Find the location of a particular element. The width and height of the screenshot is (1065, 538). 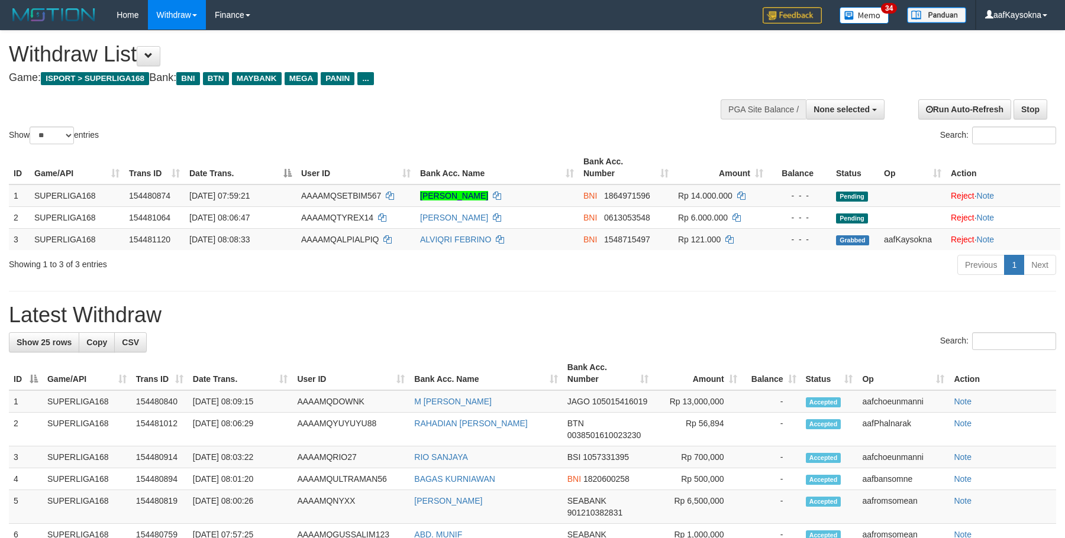

a: CSV is located at coordinates (130, 342).